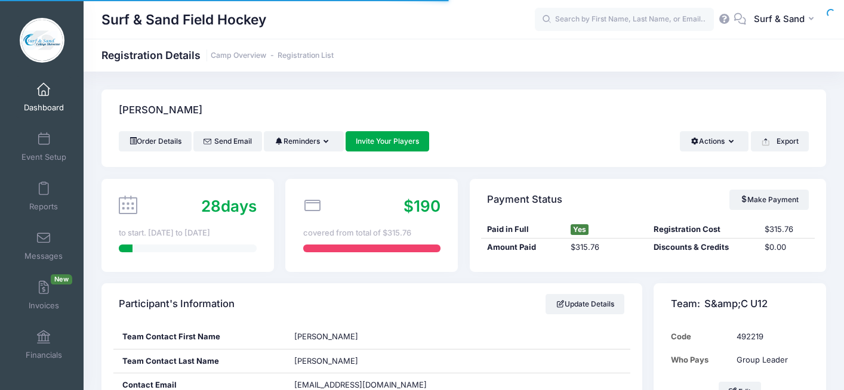 This screenshot has width=844, height=390. I want to click on div: Team Contact Last Name, so click(199, 362).